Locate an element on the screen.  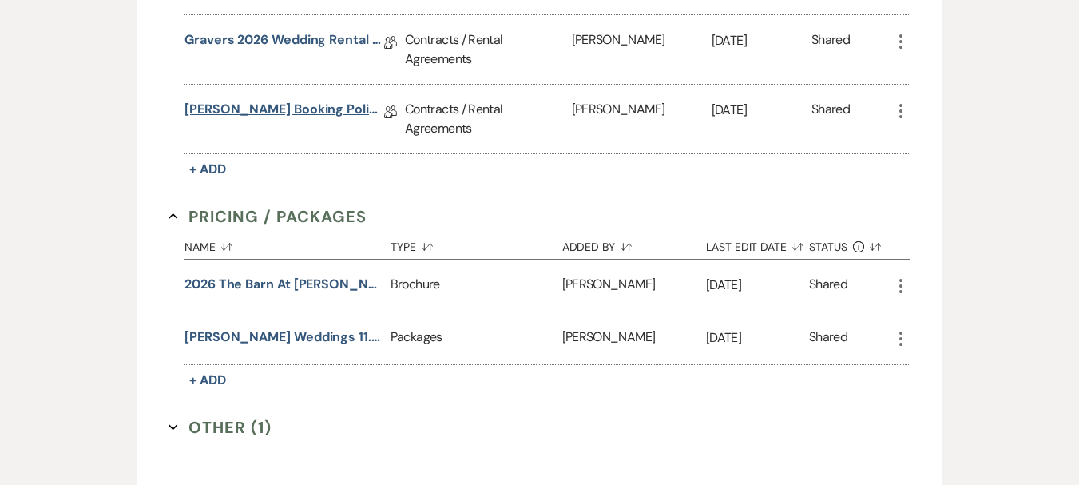
button: Added By is located at coordinates (634, 244).